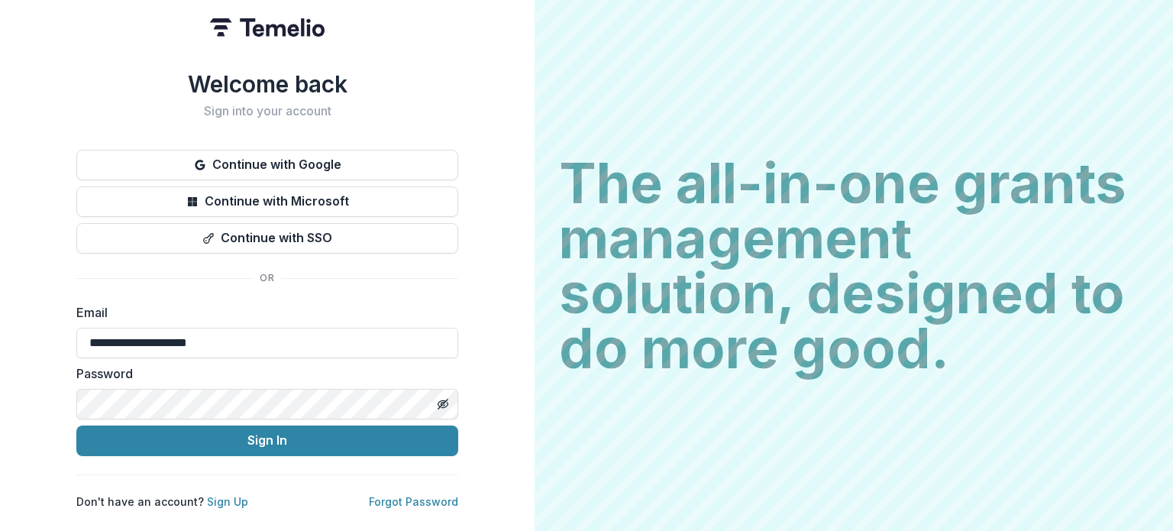  Describe the element at coordinates (263, 312) in the screenshot. I see `label: Email` at that location.